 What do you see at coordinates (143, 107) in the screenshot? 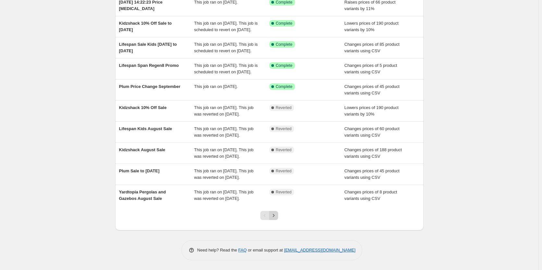
I see `span: Kidzshack 10% Off Sale` at bounding box center [143, 107].